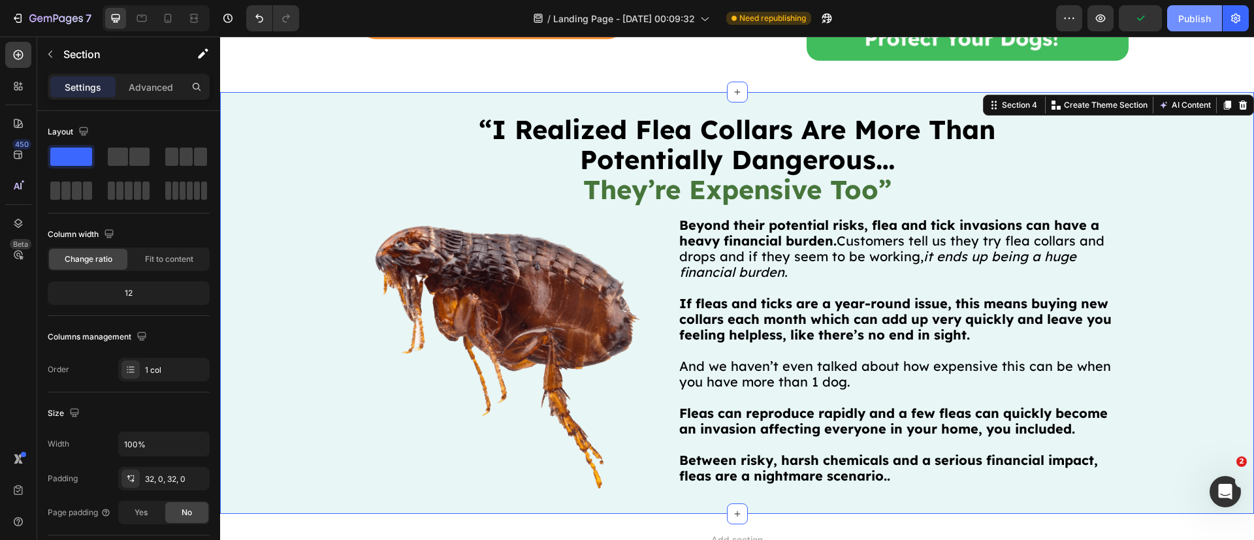 This screenshot has height=540, width=1254. Describe the element at coordinates (187, 513) in the screenshot. I see `span: No` at that location.